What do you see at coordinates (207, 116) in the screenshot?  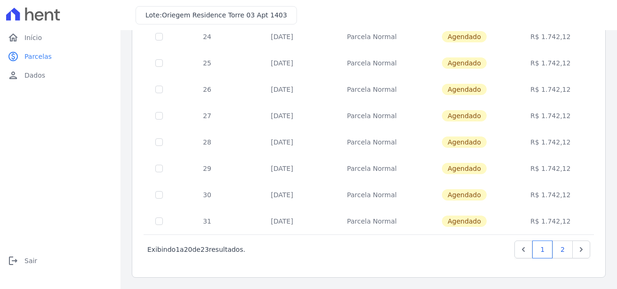 I see `td: 27` at bounding box center [207, 116].